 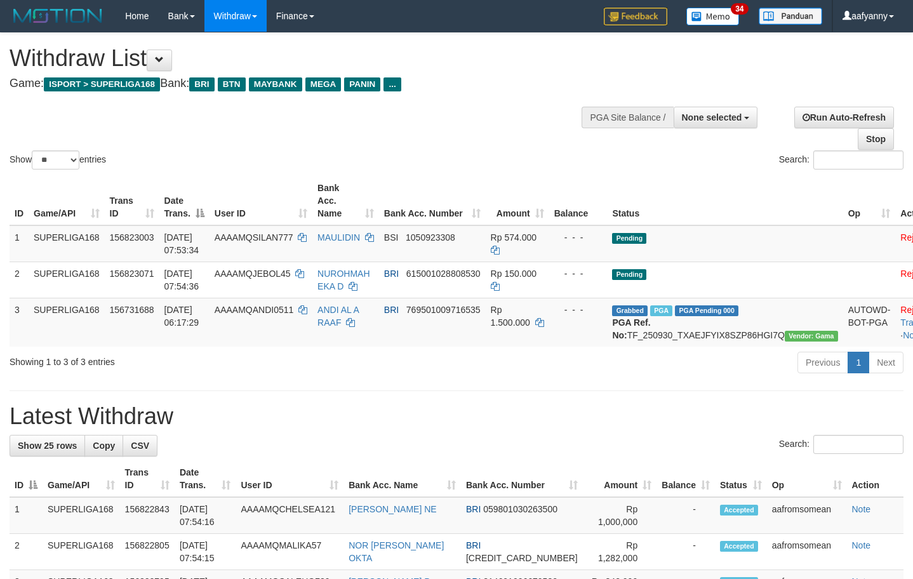 I want to click on td: TF_250930_TXAEJFYIX8SZP86HGI7Q, so click(x=725, y=322).